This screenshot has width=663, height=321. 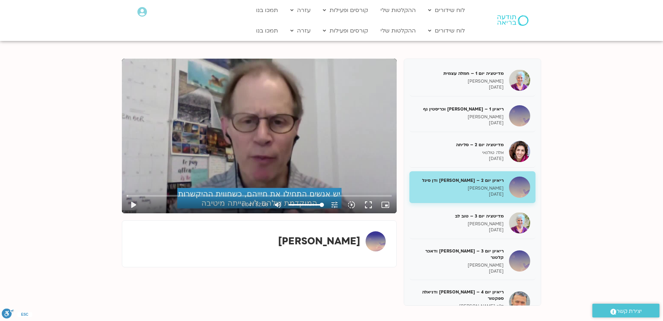 What do you see at coordinates (519, 223) in the screenshot?
I see `img: מדיטציה יום 3 – טוב לב` at bounding box center [519, 223].